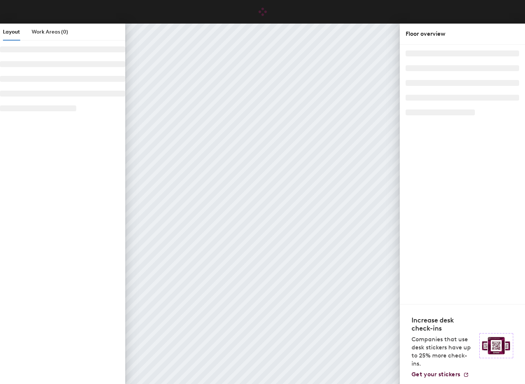 The image size is (525, 384). I want to click on span: Get your stickers, so click(436, 374).